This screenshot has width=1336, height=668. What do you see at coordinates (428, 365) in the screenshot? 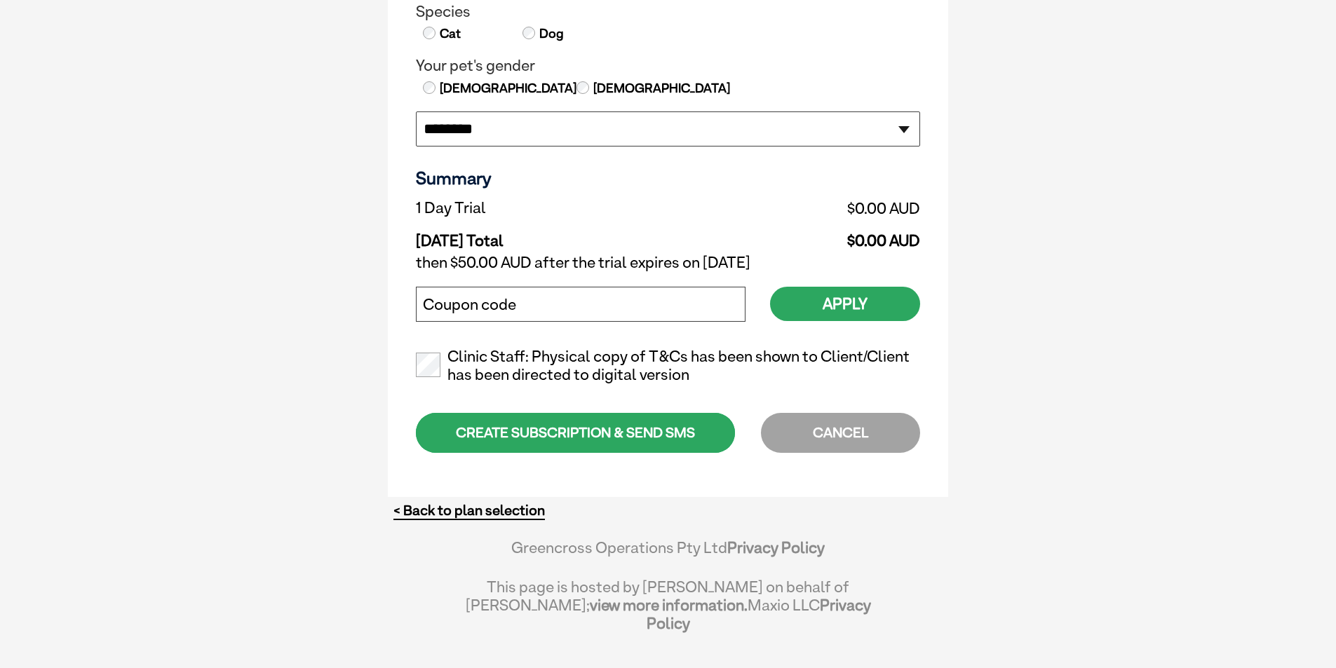
I see `input: Clinic Staff: Physical copy of T&Cs has been shown to Client/Client has been directed to digital ...` at bounding box center [428, 365].